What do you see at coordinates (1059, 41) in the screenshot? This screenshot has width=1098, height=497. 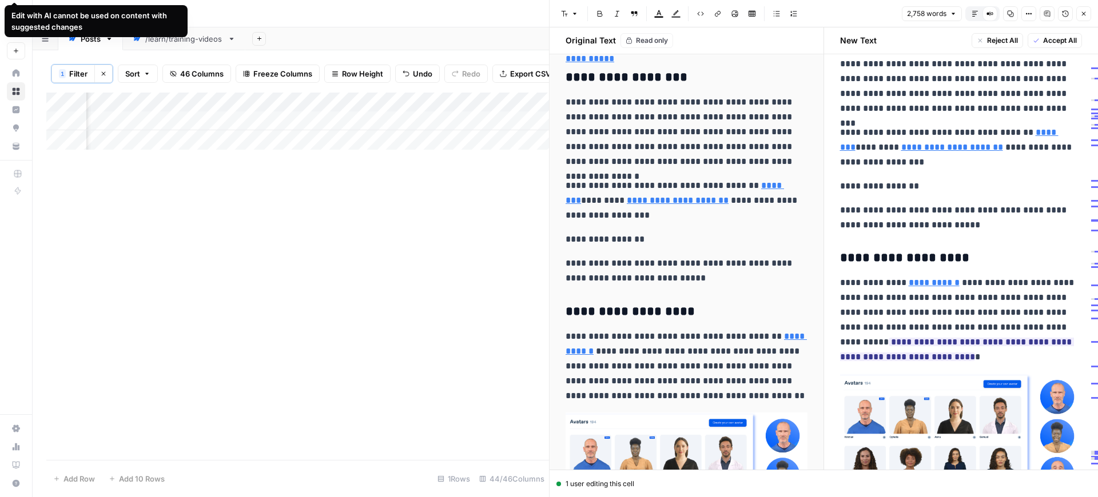 I see `span: Accept All` at bounding box center [1059, 41].